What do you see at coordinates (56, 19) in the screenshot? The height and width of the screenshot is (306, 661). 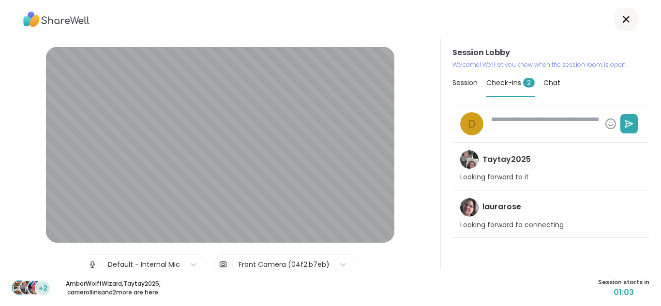 I see `img: ShareWell Logo` at bounding box center [56, 19].